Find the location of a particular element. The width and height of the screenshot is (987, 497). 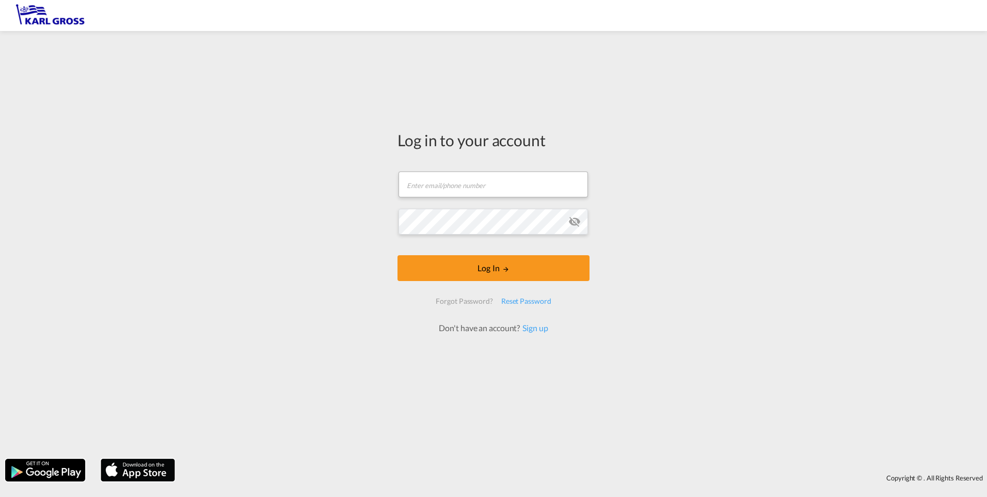

input: Enter email/phone number is located at coordinates (493, 184).